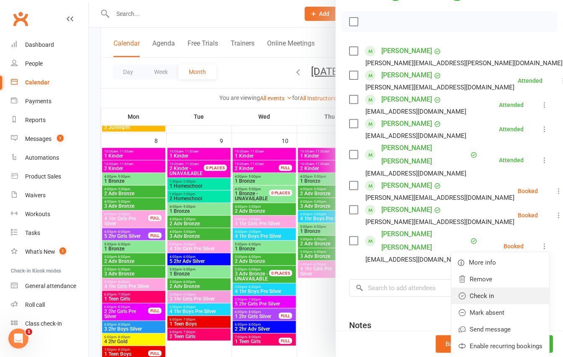 The height and width of the screenshot is (357, 563). I want to click on a: Send message, so click(500, 330).